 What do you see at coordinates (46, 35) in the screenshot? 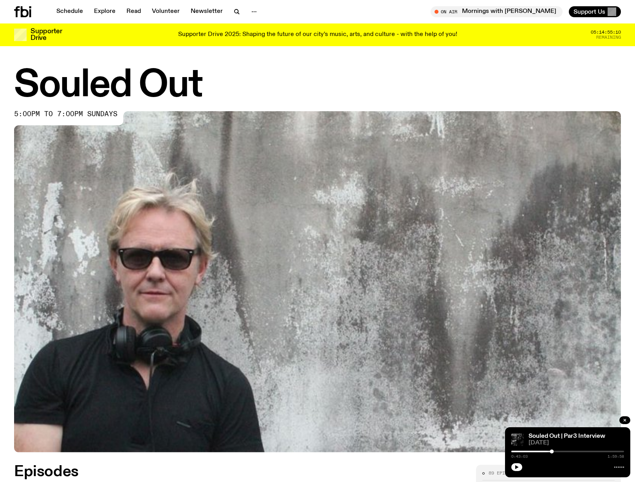
I see `h3: Supporter Drive` at bounding box center [46, 35].